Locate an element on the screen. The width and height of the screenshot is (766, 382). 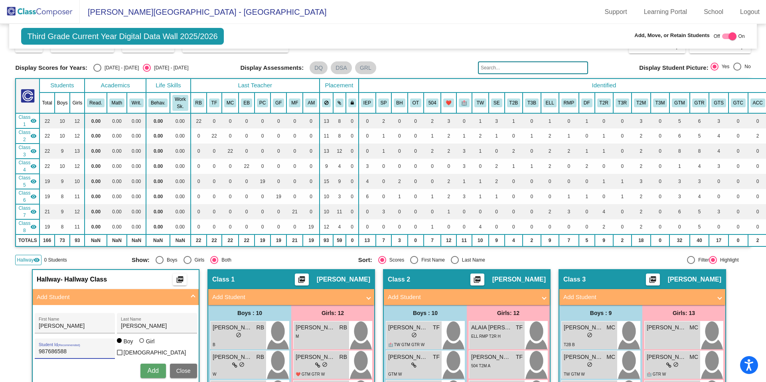
span: Close is located at coordinates (183, 371).